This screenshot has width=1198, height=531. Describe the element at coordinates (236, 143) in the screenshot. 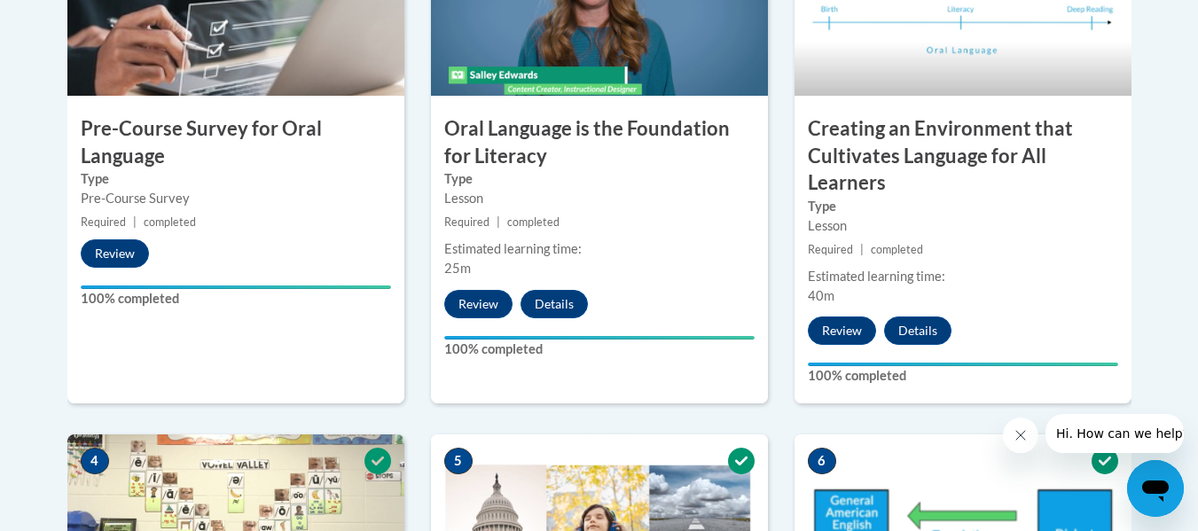

I see `h3: Pre-Course Survey for Oral Language` at that location.